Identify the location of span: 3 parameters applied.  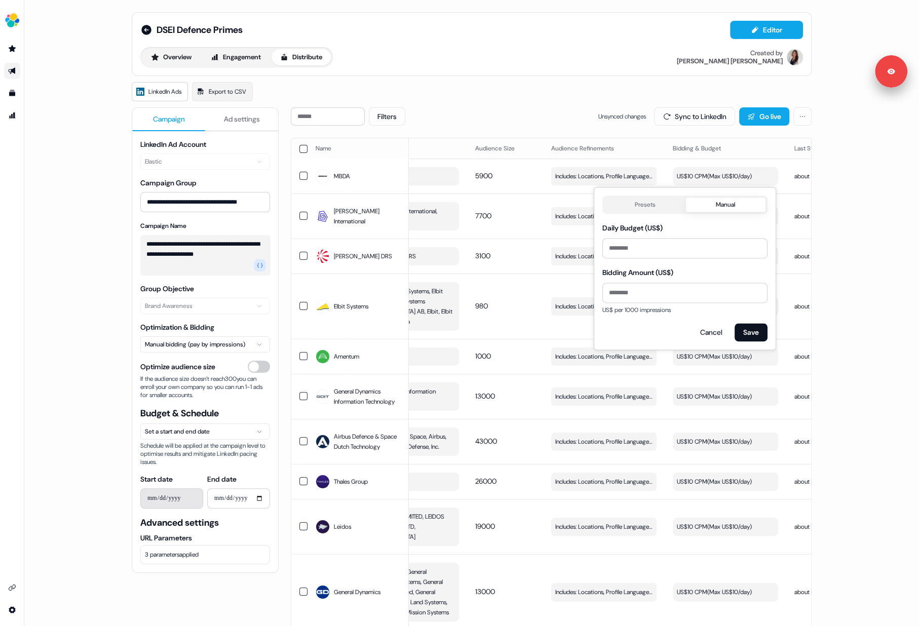
(172, 555).